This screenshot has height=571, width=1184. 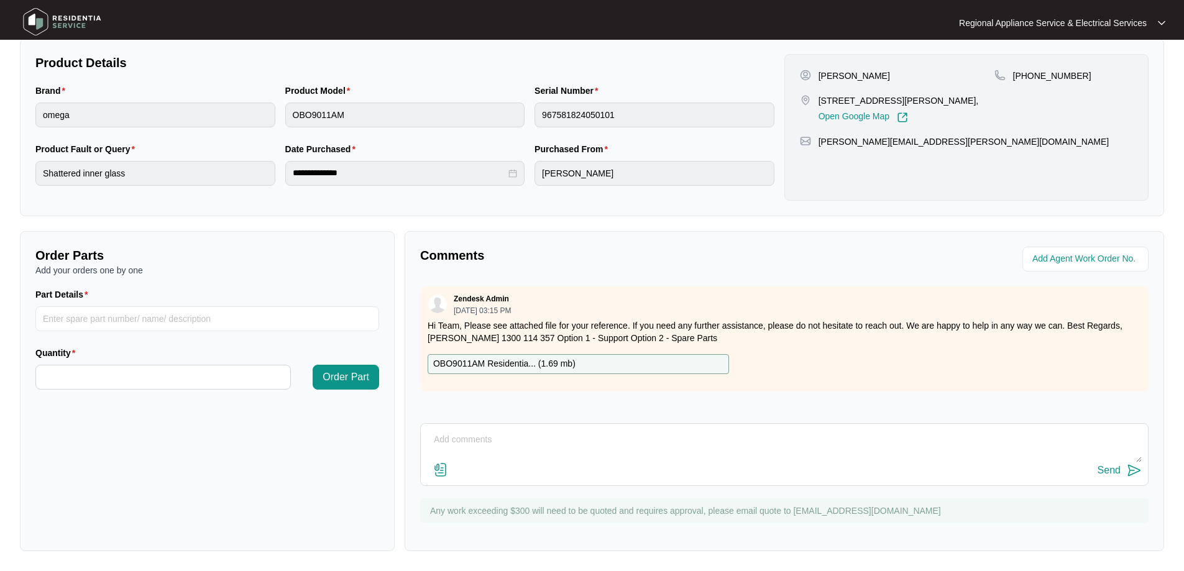 I want to click on img: user.svg, so click(x=437, y=304).